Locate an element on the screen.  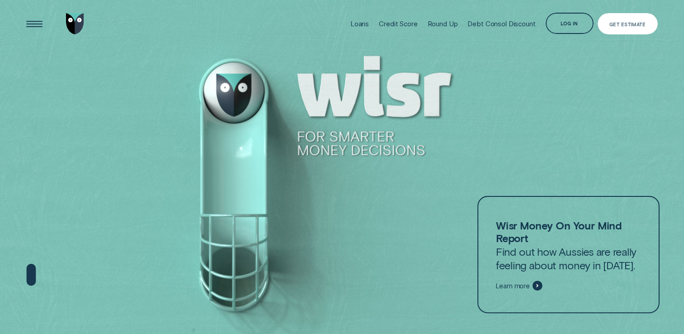
div: Credit Score is located at coordinates (398, 24).